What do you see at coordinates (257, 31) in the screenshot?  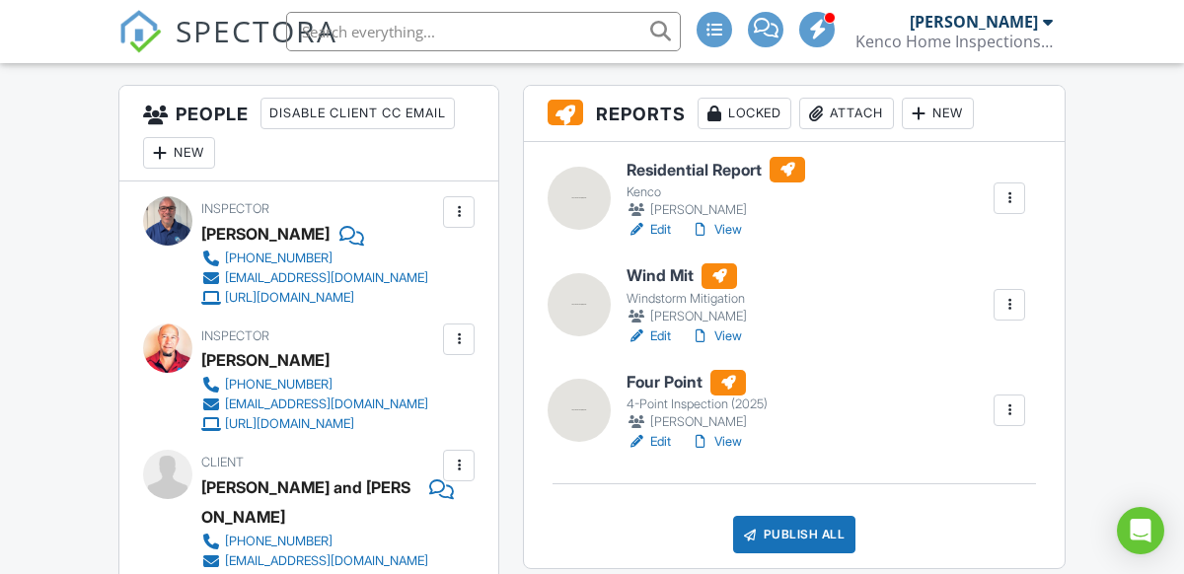 I see `span: SPECTORA` at bounding box center [257, 31].